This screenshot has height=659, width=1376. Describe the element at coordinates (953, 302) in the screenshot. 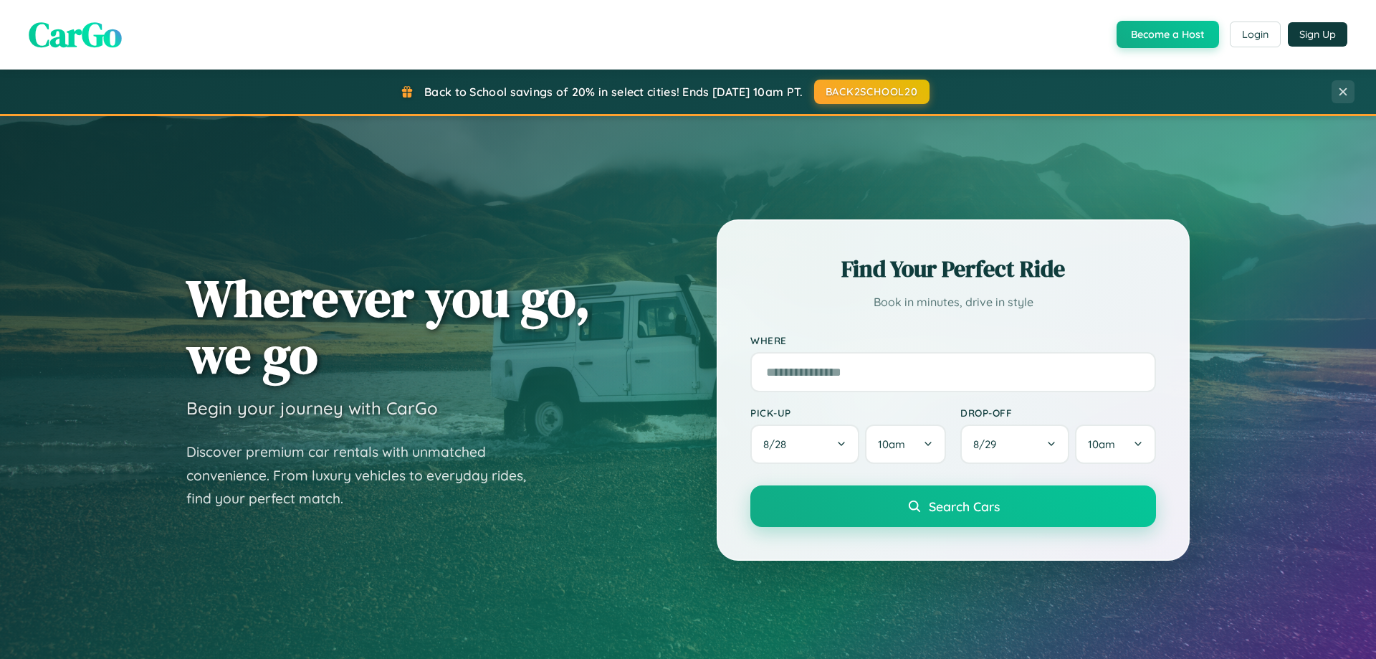

I see `p: Book in minutes, drive in style` at that location.